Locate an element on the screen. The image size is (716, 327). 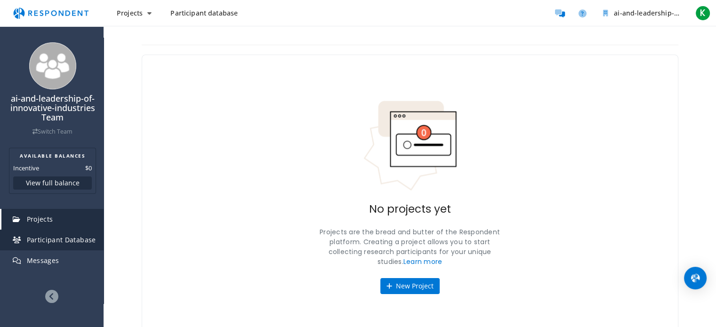
button: ai-and-leadership-of-innovative-industries Team is located at coordinates (643, 13).